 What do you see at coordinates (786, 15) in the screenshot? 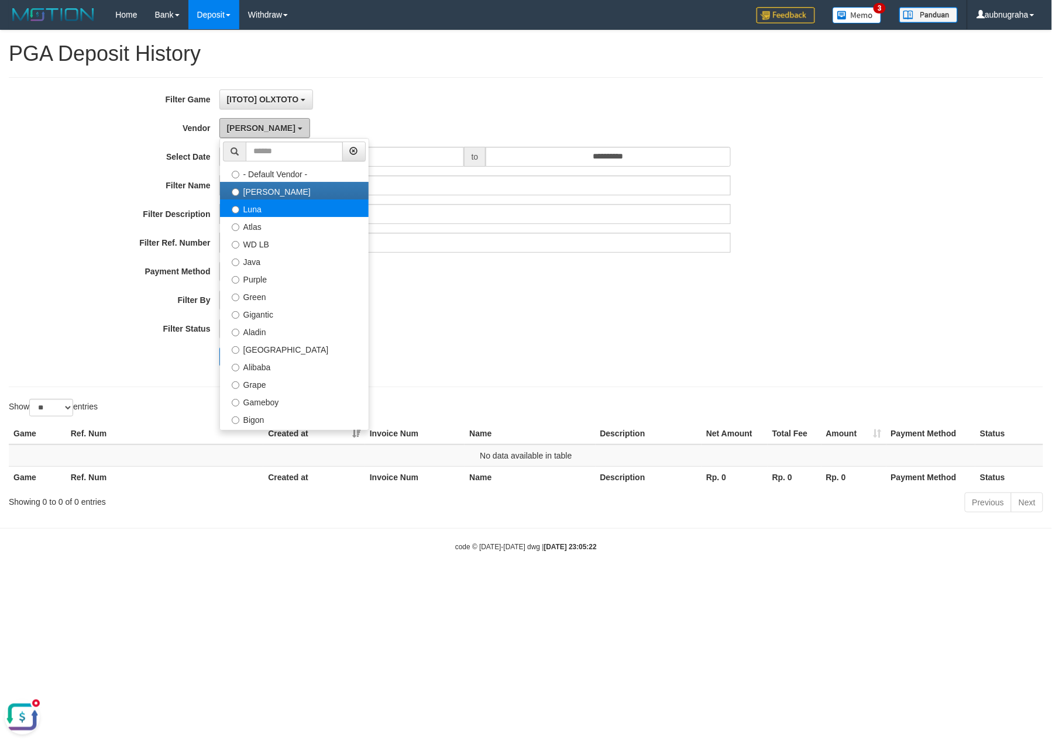
I see `img: Feedback.jpg` at bounding box center [786, 15].